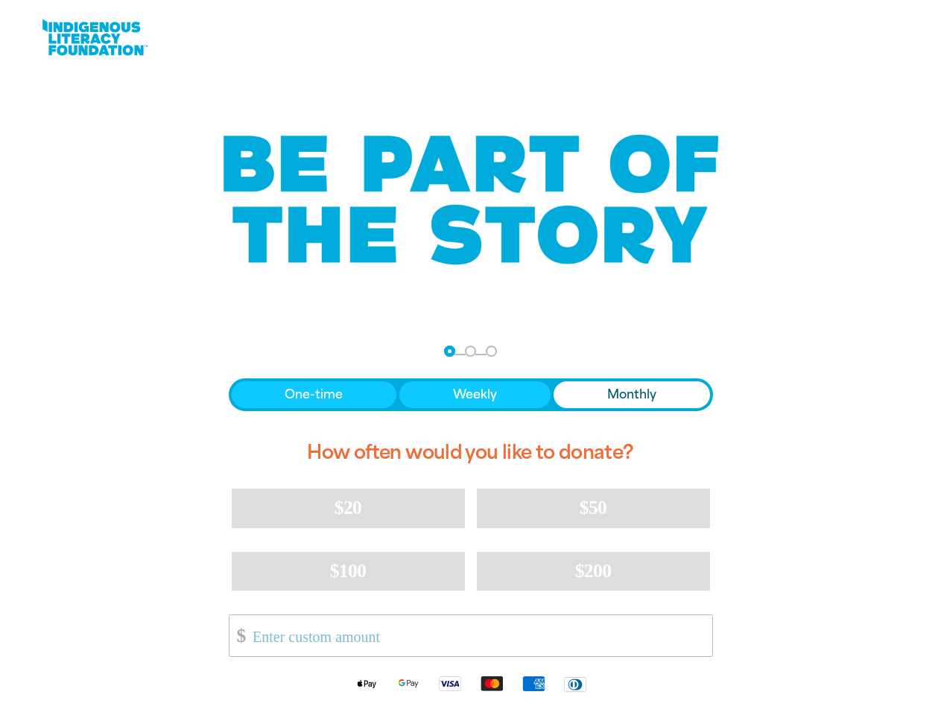  What do you see at coordinates (314, 395) in the screenshot?
I see `span: One-time` at bounding box center [314, 395].